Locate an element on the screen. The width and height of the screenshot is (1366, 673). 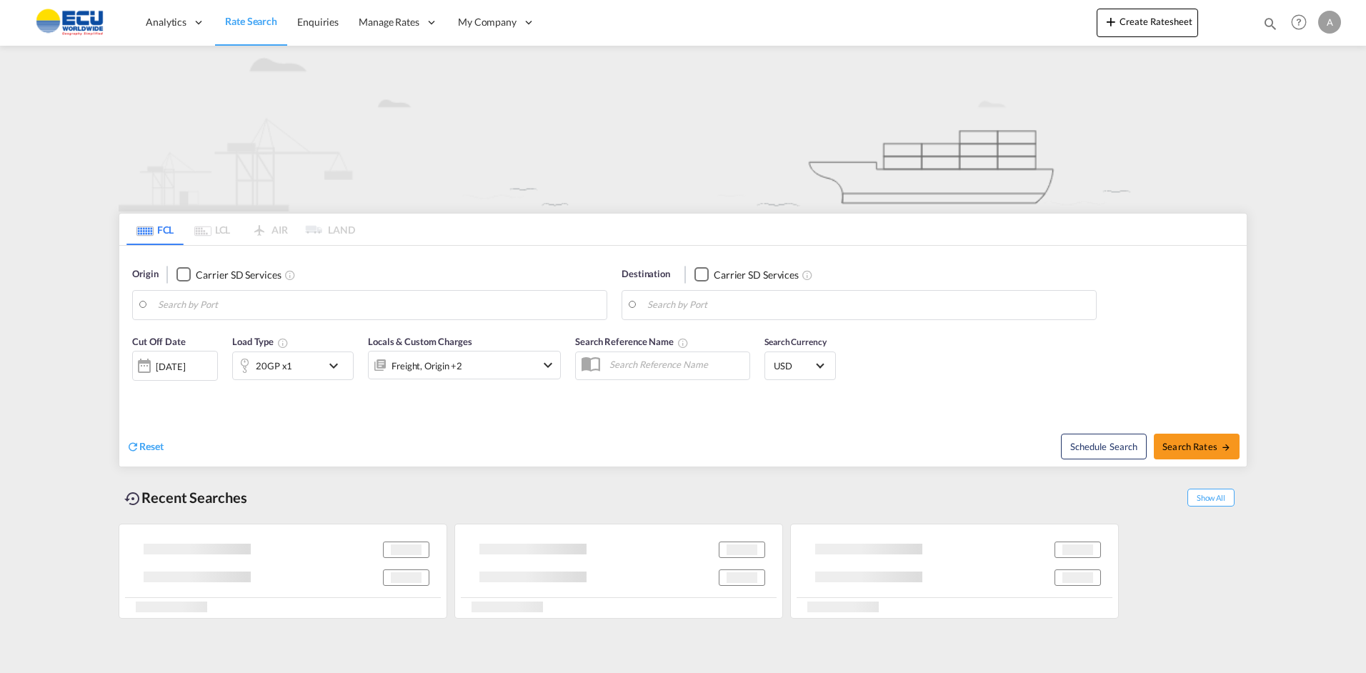
span: Rate Search is located at coordinates (251, 21).